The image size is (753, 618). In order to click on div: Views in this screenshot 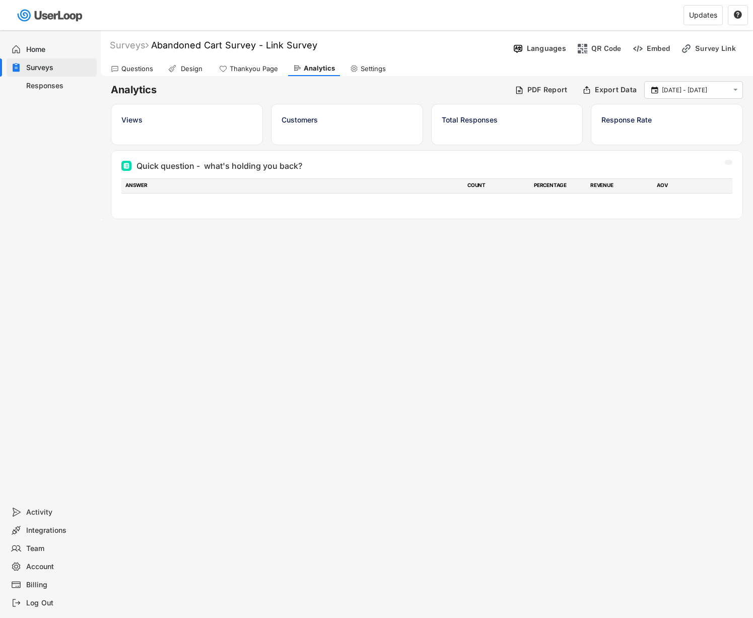, I will do `click(187, 119)`.